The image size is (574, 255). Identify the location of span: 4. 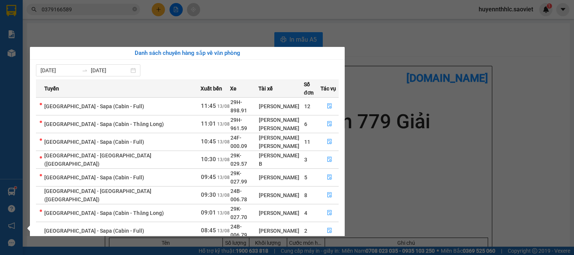
(306, 213).